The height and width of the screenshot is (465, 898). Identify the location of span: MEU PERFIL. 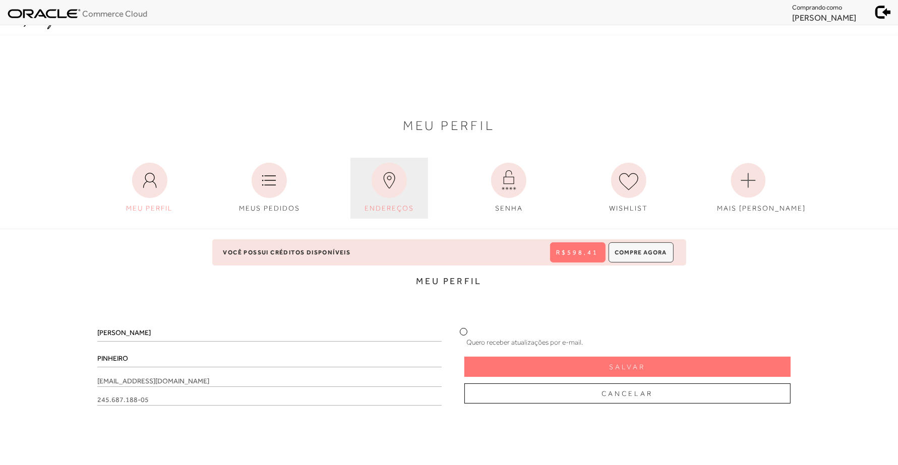
(149, 208).